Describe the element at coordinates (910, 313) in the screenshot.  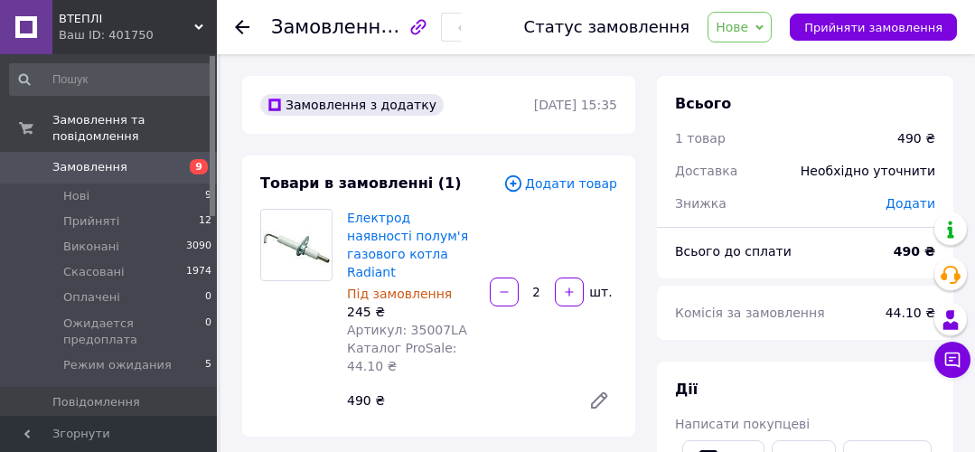
I see `span: 44.10 ₴` at that location.